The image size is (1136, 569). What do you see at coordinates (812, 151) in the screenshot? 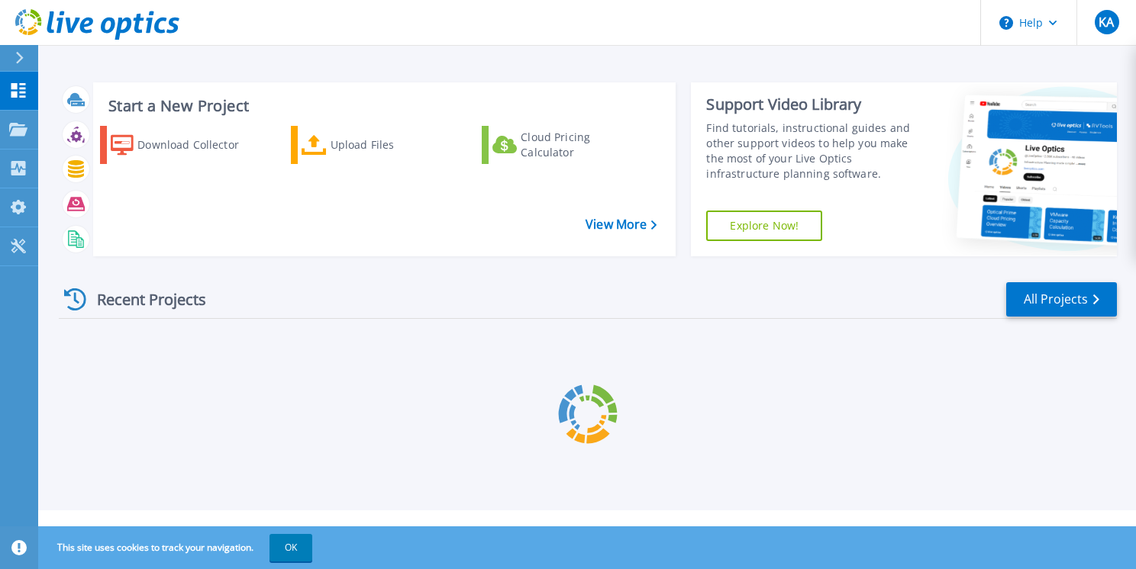
I see `div: Find tutorials, instructional guides and other support videos to help you make the most of your L...` at bounding box center [812, 151].